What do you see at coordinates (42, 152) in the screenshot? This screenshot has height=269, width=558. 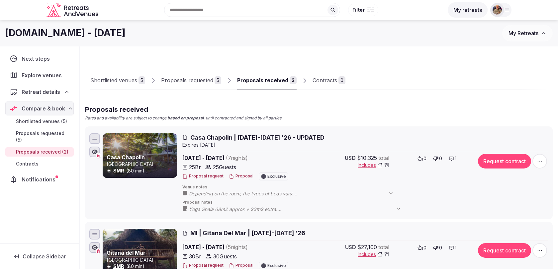 I see `span: Proposals received (2)` at bounding box center [42, 152].